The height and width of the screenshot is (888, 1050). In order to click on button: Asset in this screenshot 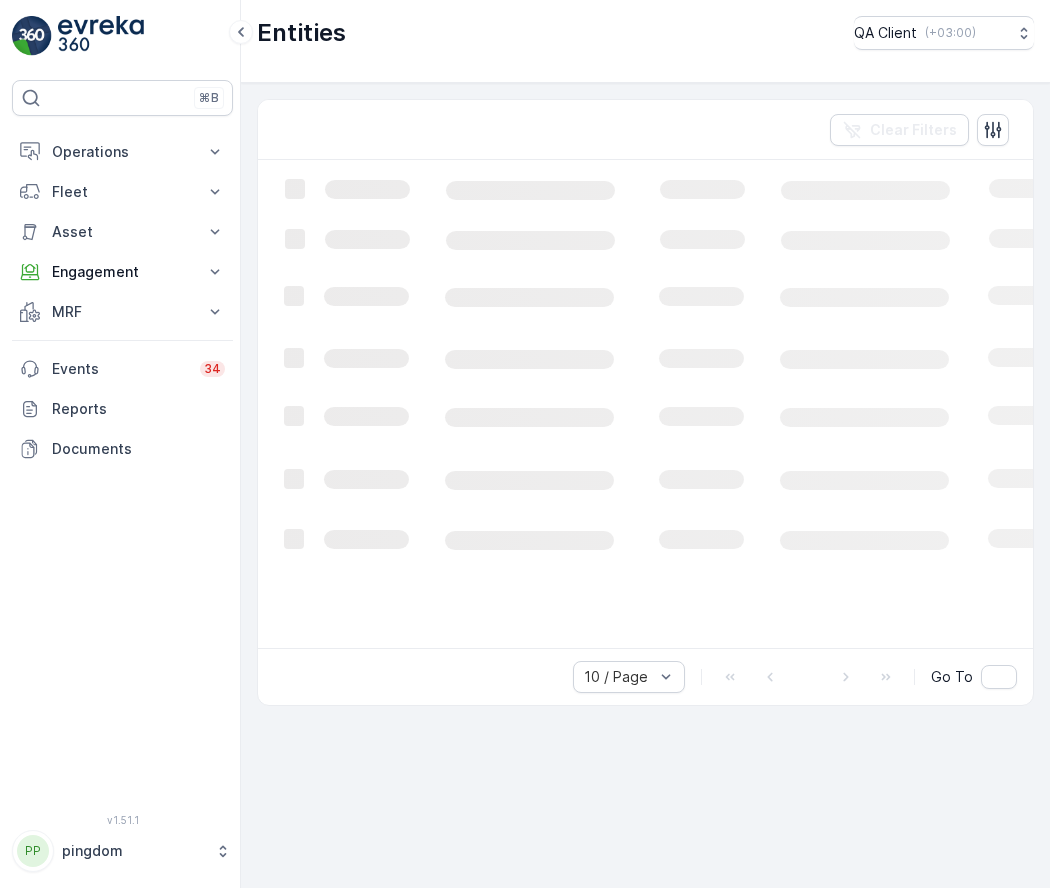, I will do `click(122, 232)`.